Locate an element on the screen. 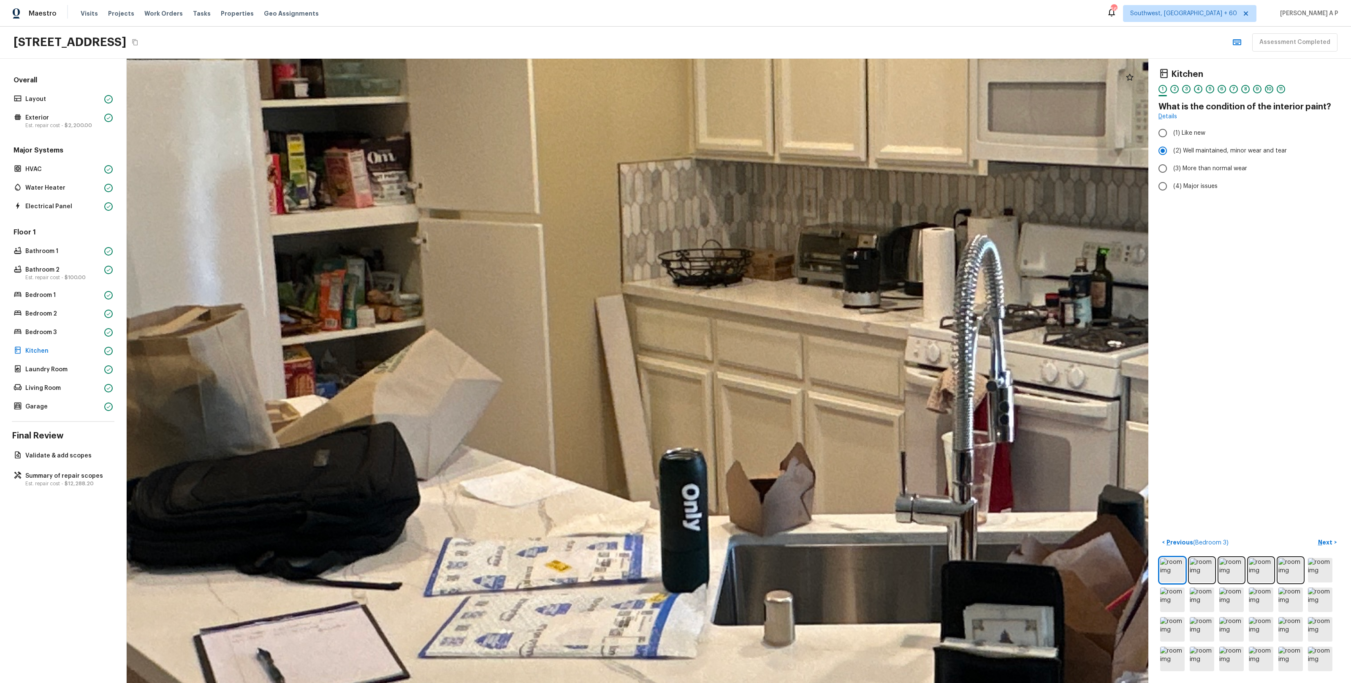  span: (1) Like new is located at coordinates (1189, 133).